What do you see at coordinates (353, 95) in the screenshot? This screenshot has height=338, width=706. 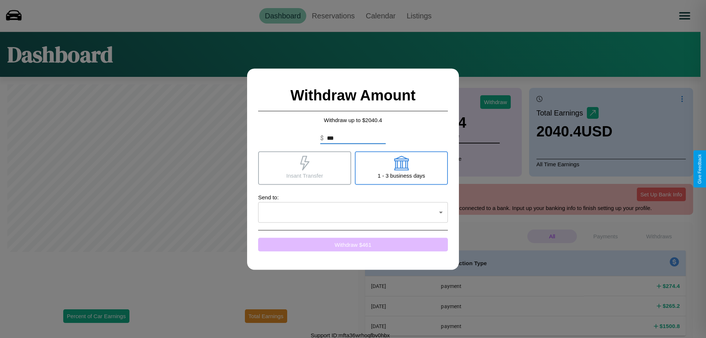 I see `h2: Withdraw Amount` at bounding box center [353, 95].